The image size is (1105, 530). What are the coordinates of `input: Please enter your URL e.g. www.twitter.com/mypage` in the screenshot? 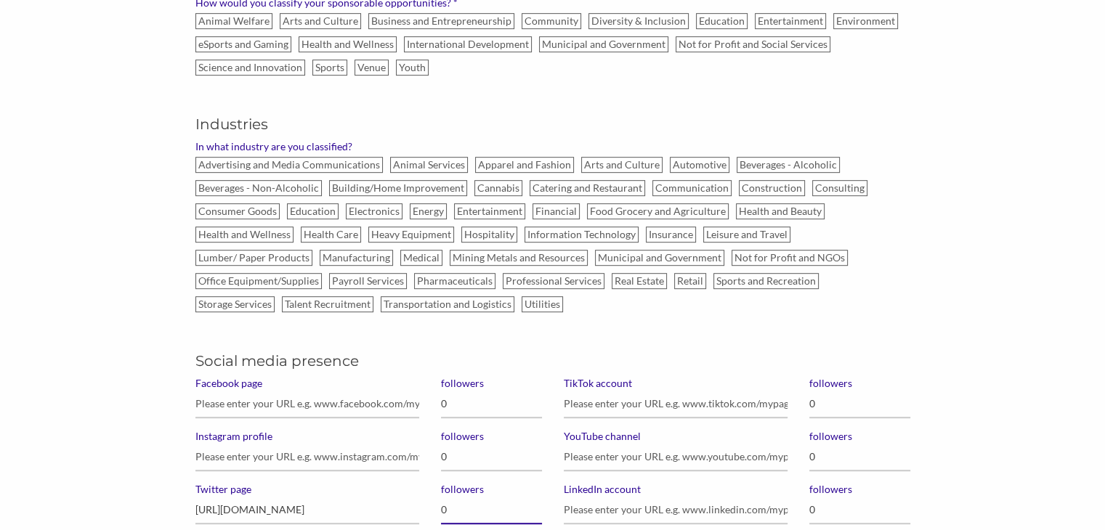 It's located at (307, 510).